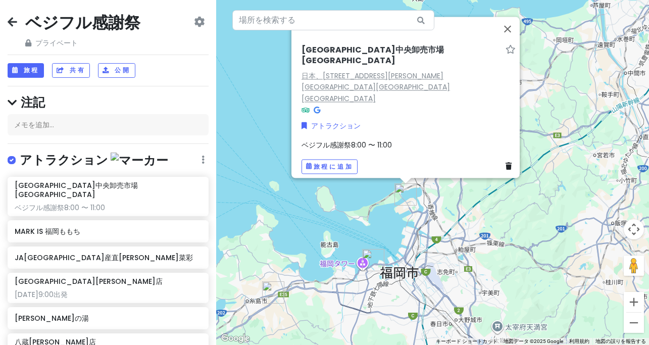 Image resolution: width=649 pixels, height=345 pixels. What do you see at coordinates (533, 341) in the screenshot?
I see `font: 地図データ ©2025 Google` at bounding box center [533, 341].